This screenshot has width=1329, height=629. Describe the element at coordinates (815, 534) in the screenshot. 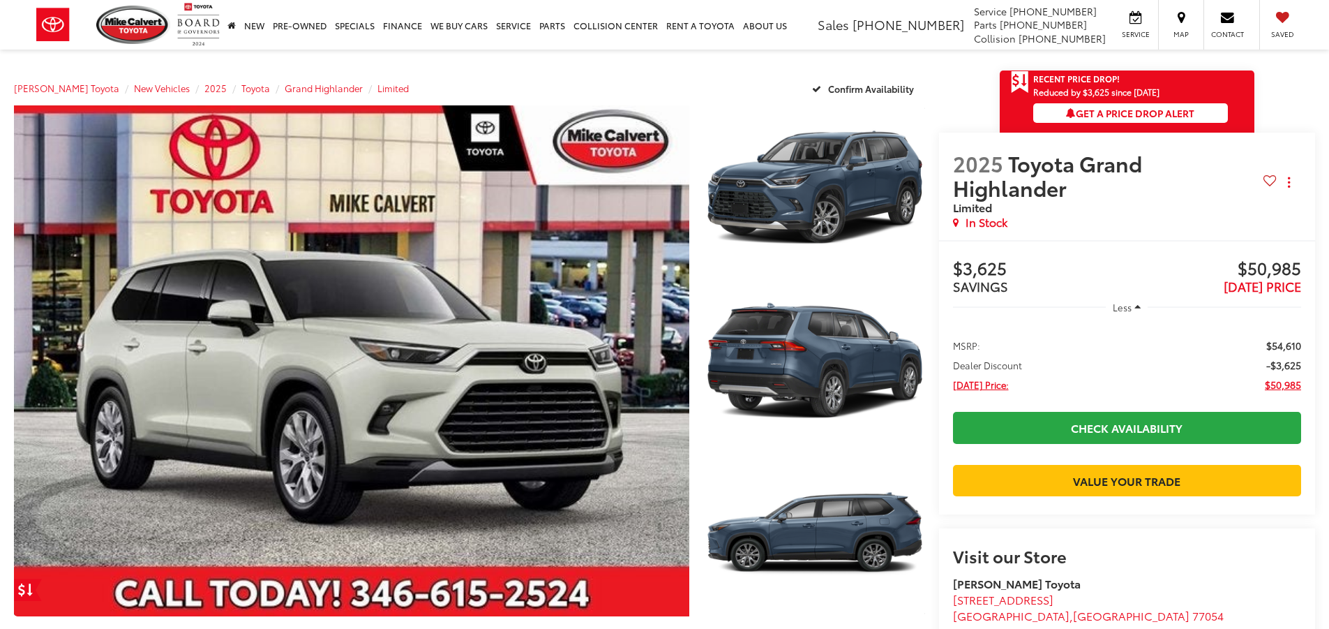

I see `a: Expand Photo 3` at that location.